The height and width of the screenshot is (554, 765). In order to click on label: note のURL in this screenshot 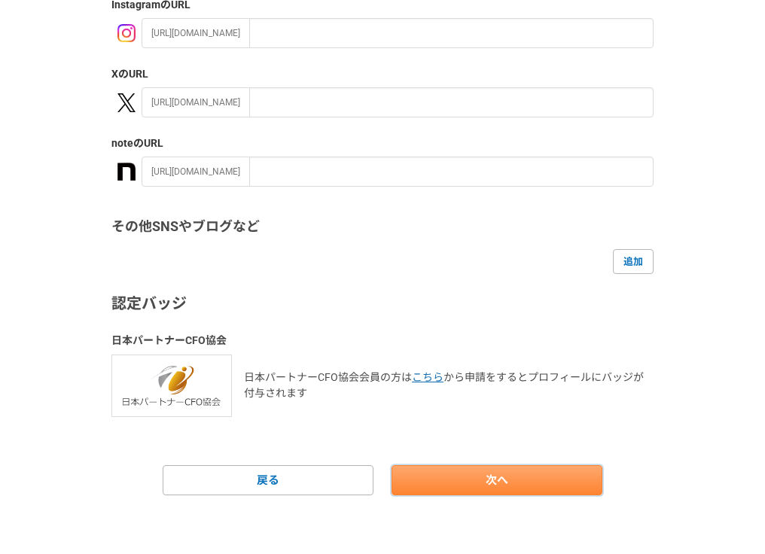, I will do `click(382, 143)`.